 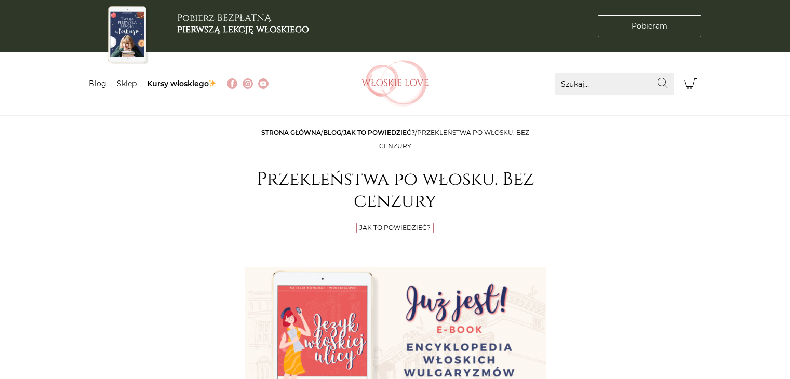 I want to click on a: Pobieram, so click(x=649, y=26).